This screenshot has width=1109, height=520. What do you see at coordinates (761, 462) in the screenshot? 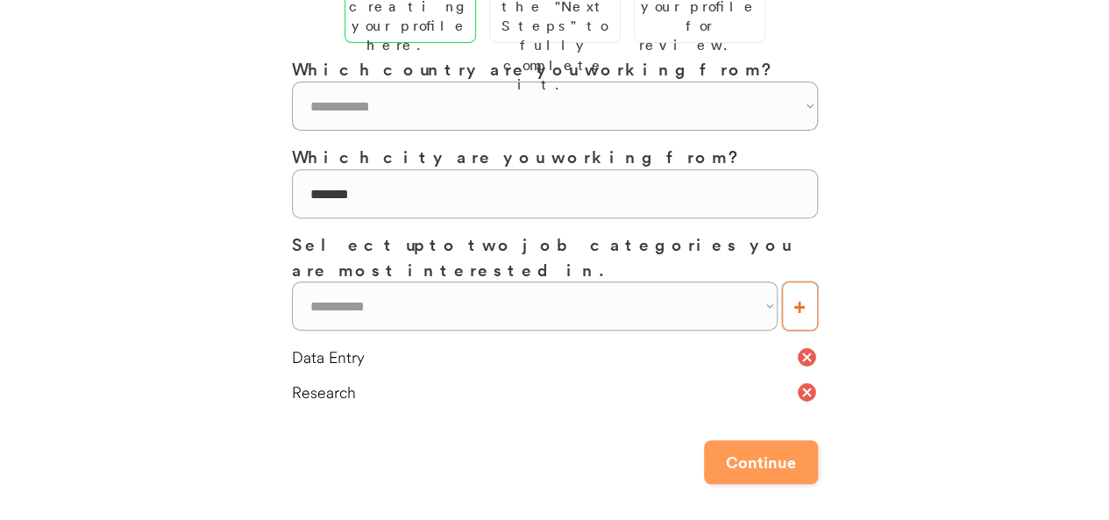
I see `button: Continue` at bounding box center [761, 462].